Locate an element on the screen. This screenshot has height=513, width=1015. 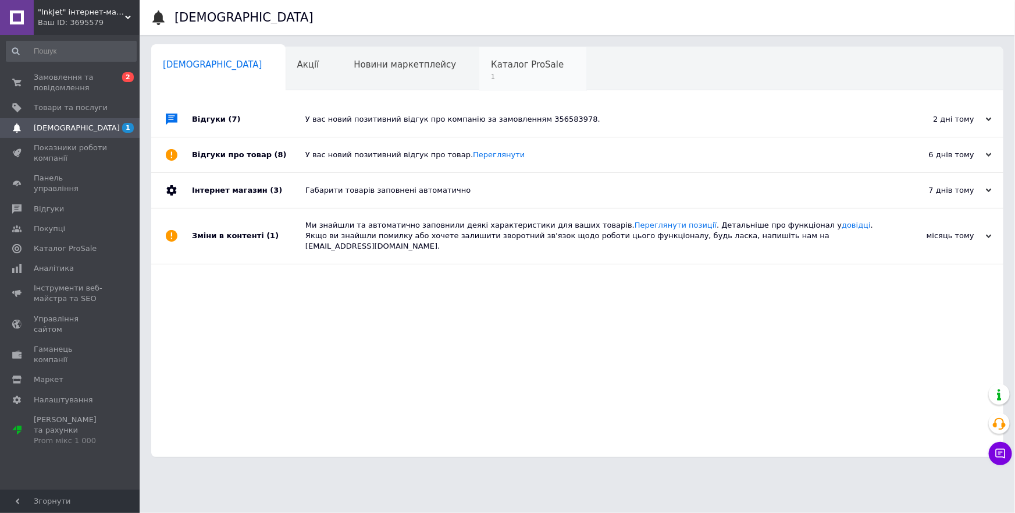
span: Налаштування is located at coordinates (63, 400).